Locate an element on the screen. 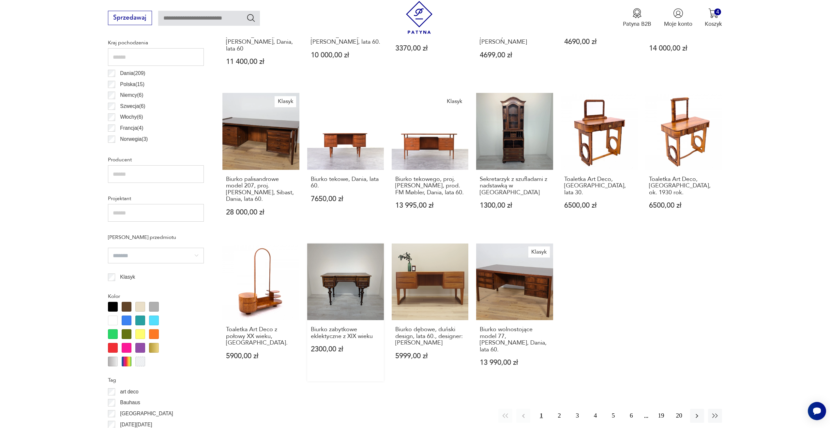 Image resolution: width=830 pixels, height=428 pixels. div: 4 is located at coordinates (717, 12).